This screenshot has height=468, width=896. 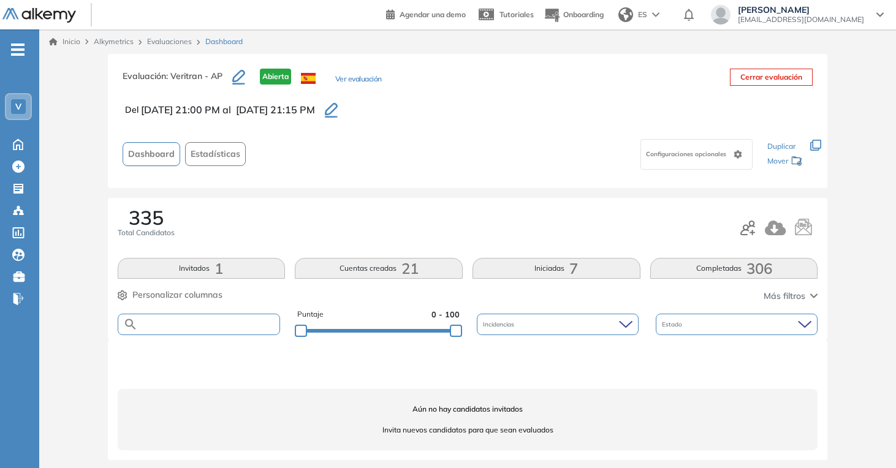 What do you see at coordinates (557, 269) in the screenshot?
I see `button: Iniciadas7` at bounding box center [557, 269].